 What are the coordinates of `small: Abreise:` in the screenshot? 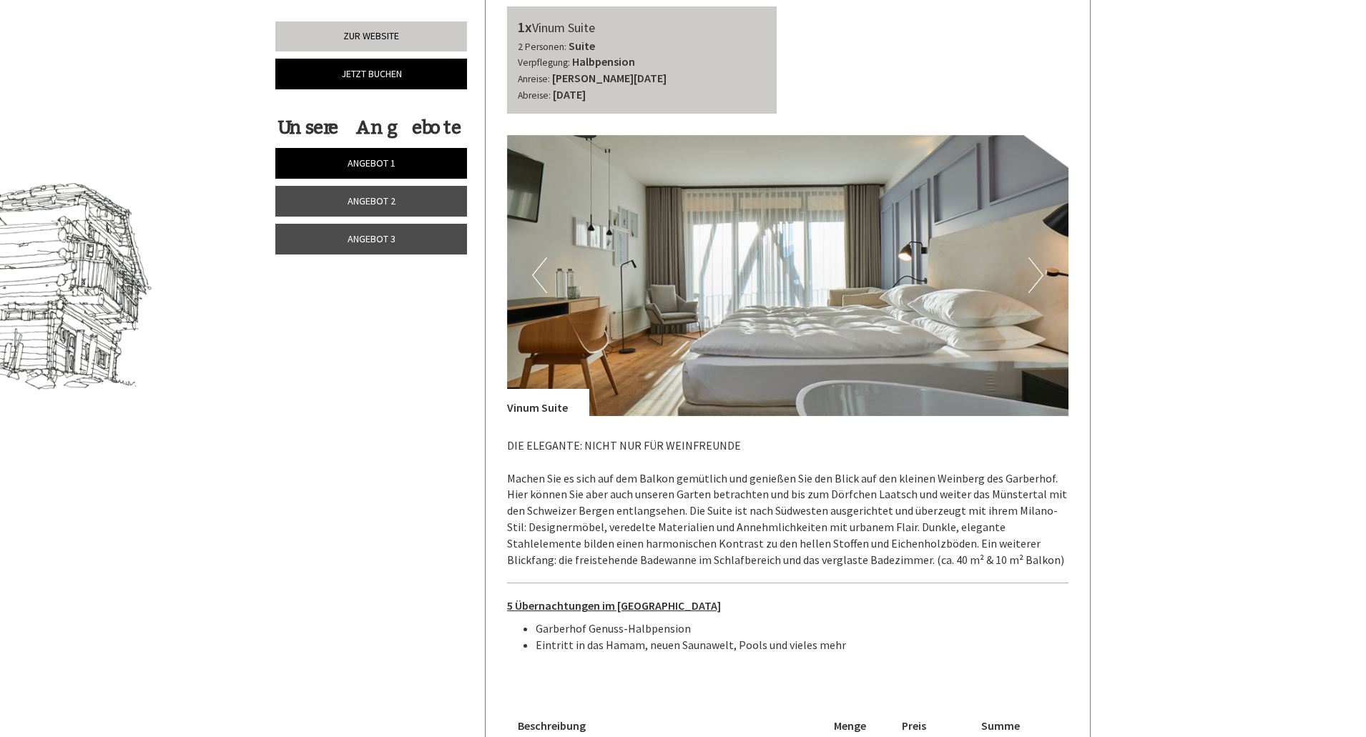 It's located at (534, 95).